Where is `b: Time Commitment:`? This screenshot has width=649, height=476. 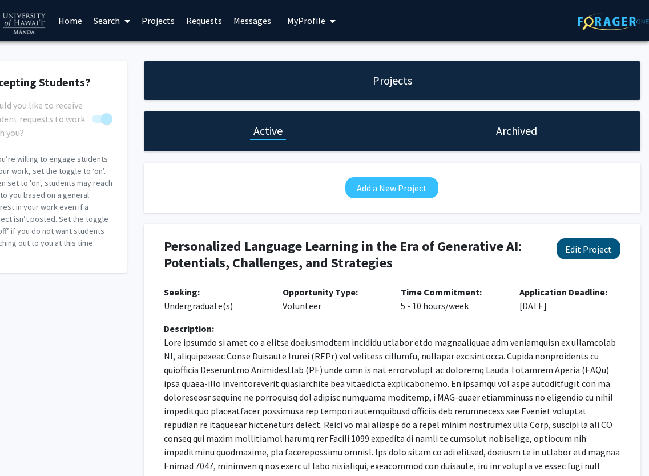 b: Time Commitment: is located at coordinates (441, 292).